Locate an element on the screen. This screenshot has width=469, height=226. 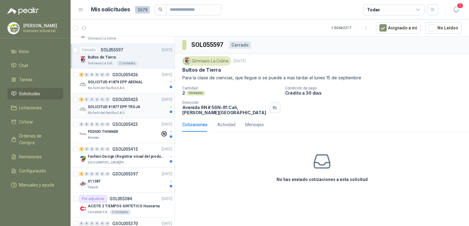
p: Fashion Design (Registrar visual del producto) is located at coordinates (126, 157).